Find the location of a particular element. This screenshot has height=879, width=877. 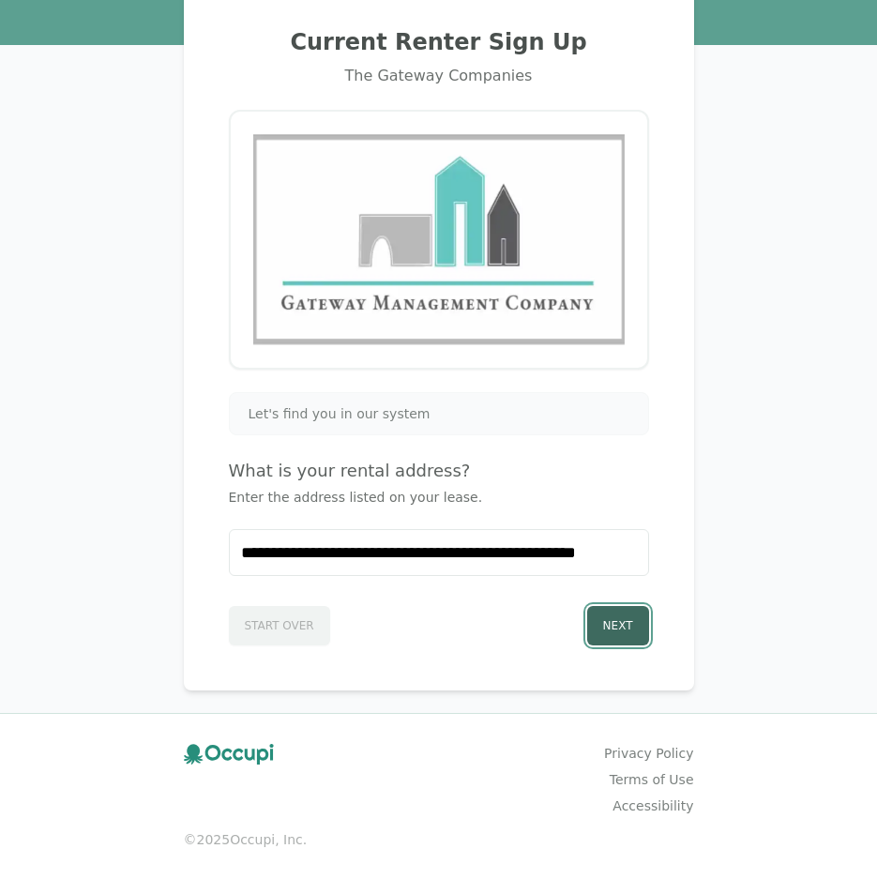

img: Gateway Management is located at coordinates (439, 239).